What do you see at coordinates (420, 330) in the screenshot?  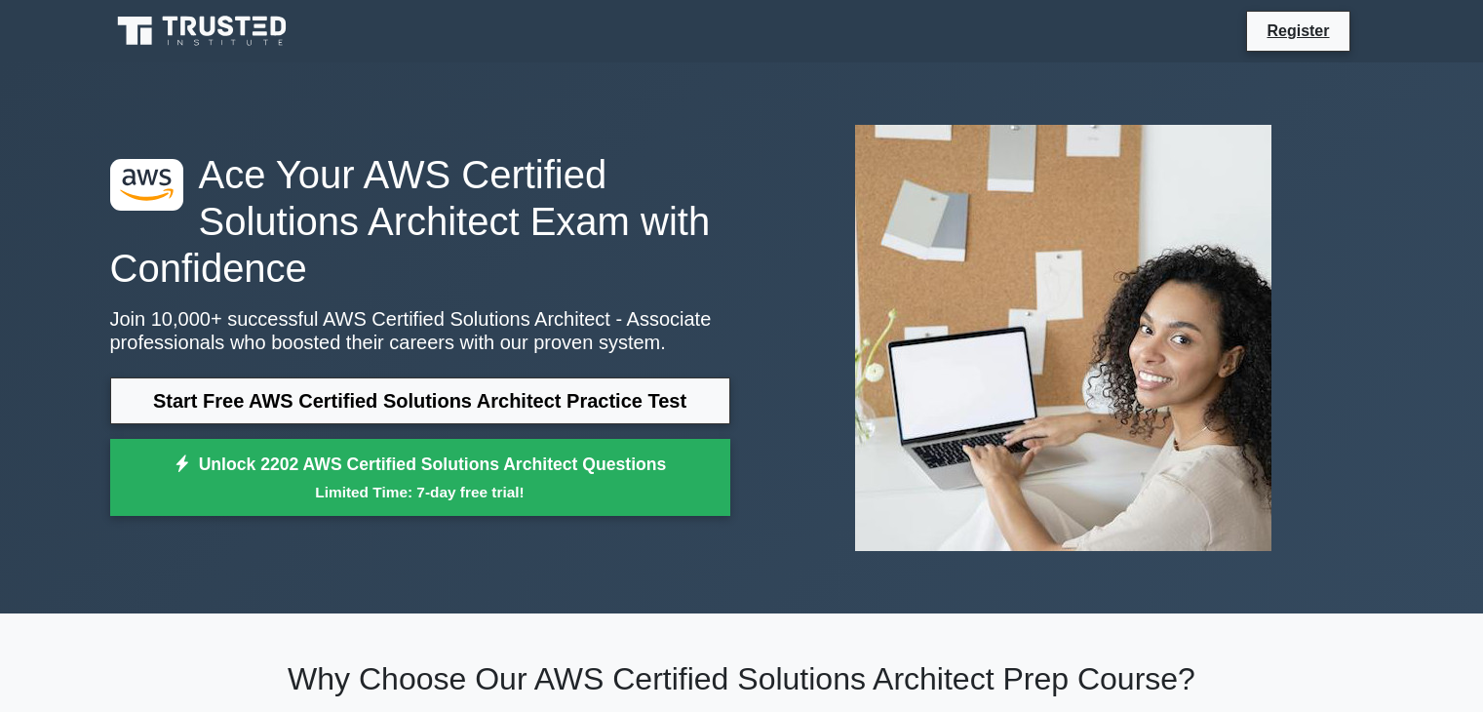 I see `p: Join 10,000+ successful AWS Certified Solutions Architect - Associate professionals who boosted t...` at bounding box center [420, 330].